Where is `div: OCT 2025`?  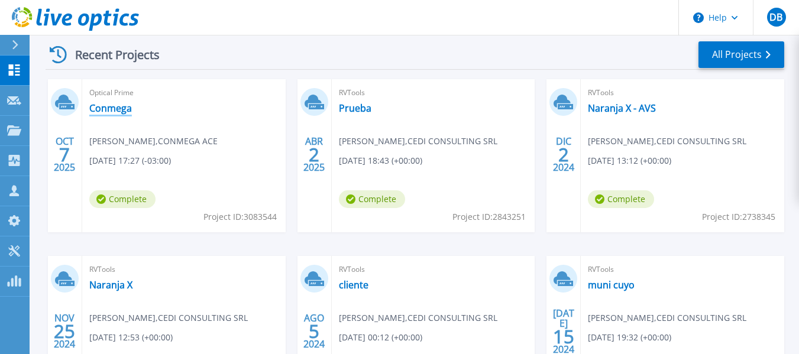 div: OCT 2025 is located at coordinates (64, 154).